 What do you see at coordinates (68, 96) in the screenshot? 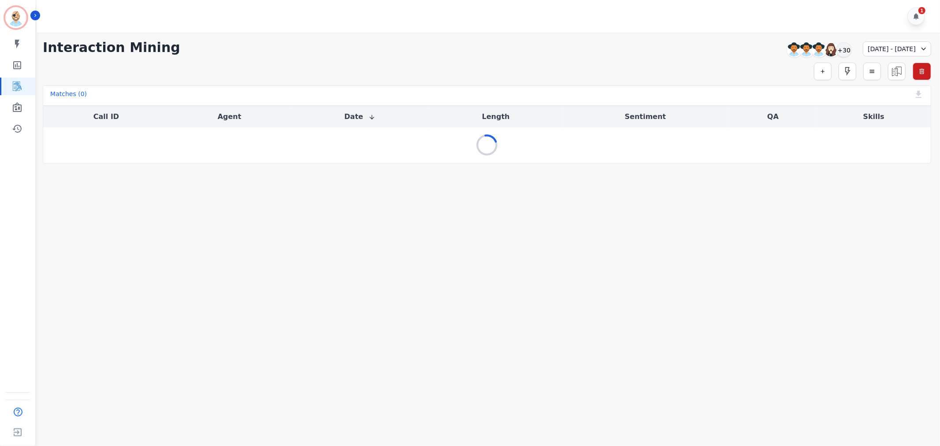
I see `div: Matches ( 0 )` at bounding box center [68, 96].